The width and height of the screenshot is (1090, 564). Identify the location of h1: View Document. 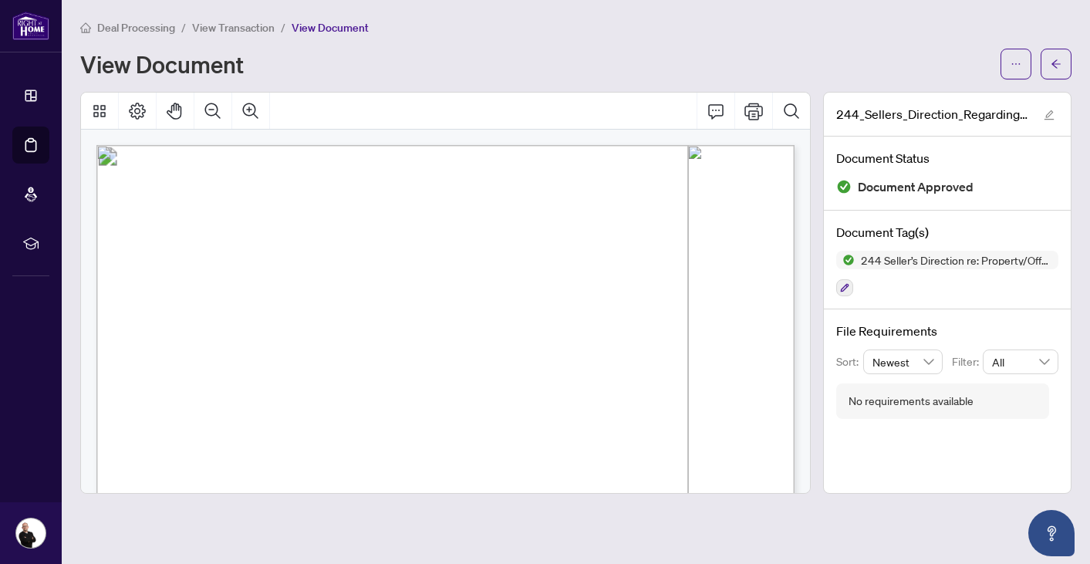
(162, 64).